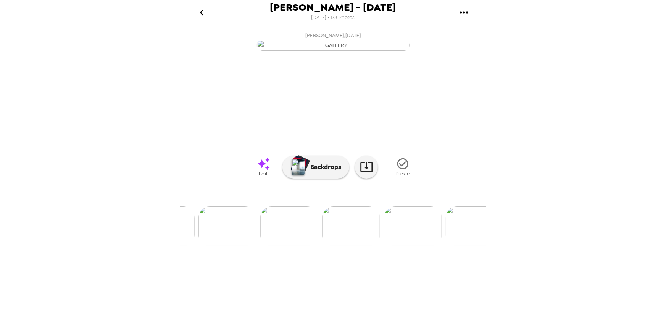  Describe the element at coordinates (263, 166) in the screenshot. I see `a: Edit` at that location.